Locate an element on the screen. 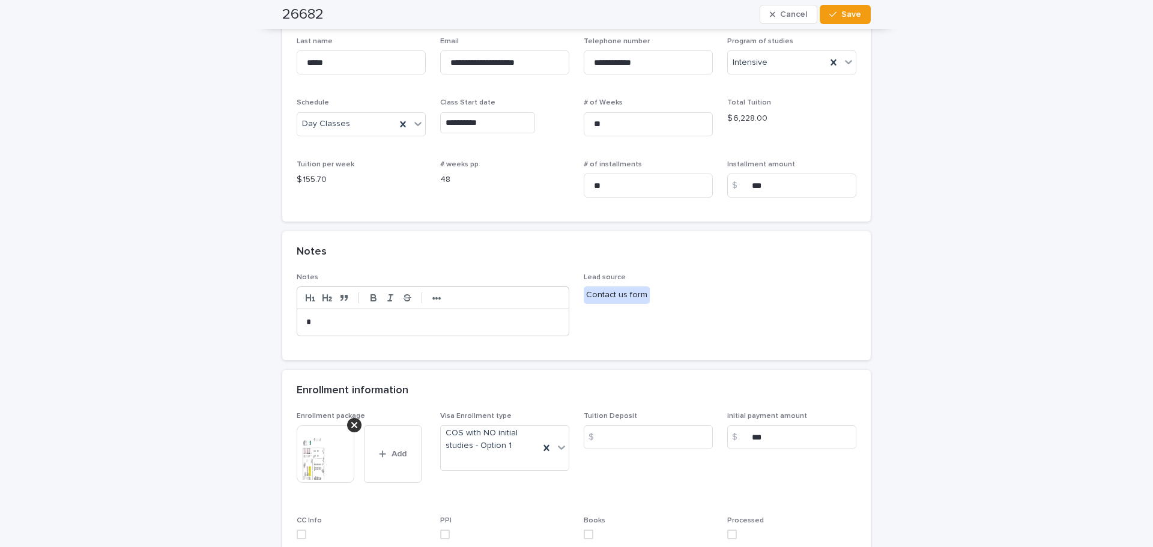 The width and height of the screenshot is (1153, 547). div: Contact us form is located at coordinates (617, 295).